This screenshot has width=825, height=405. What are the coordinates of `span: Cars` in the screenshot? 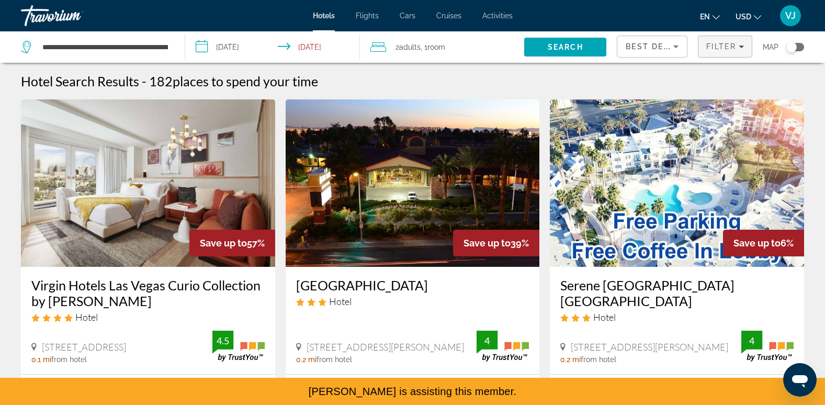 It's located at (407, 16).